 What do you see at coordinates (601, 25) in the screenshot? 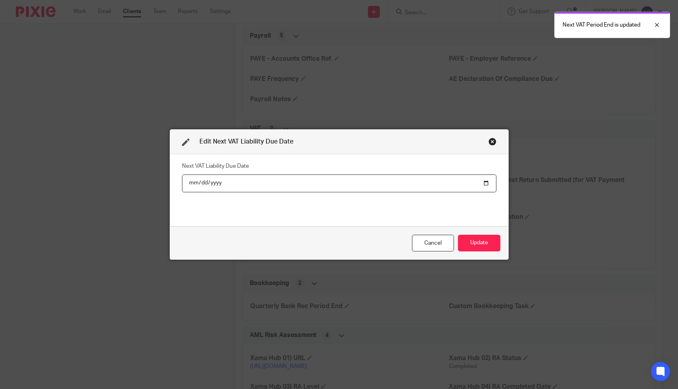
I see `p: Next VAT Period End is updated` at bounding box center [601, 25].